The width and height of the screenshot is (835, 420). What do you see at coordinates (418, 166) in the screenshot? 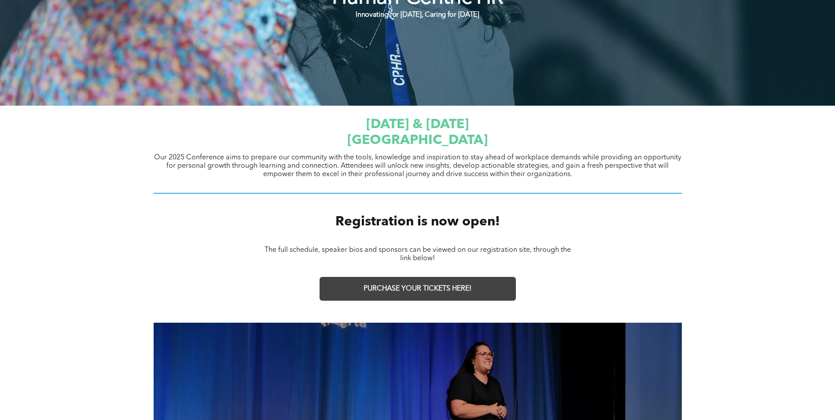
I see `span: Our 2025 Conference aims to prepare our community with the tools, knowledge and inspiration to st...` at bounding box center [418, 166].